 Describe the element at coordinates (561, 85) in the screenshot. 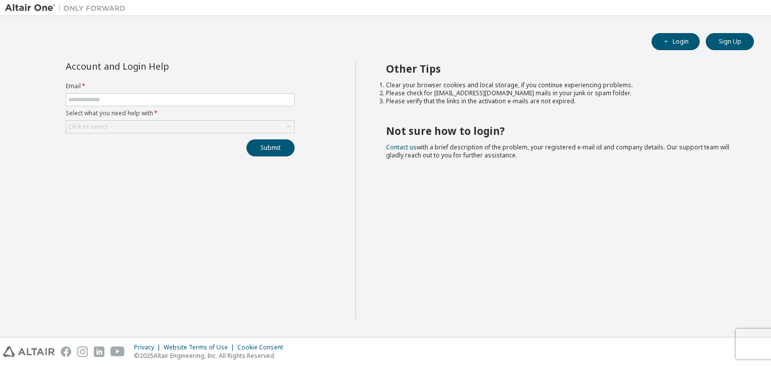

I see `li: Clear your browser cookies and local storage, if you continue experiencing problems.` at that location.